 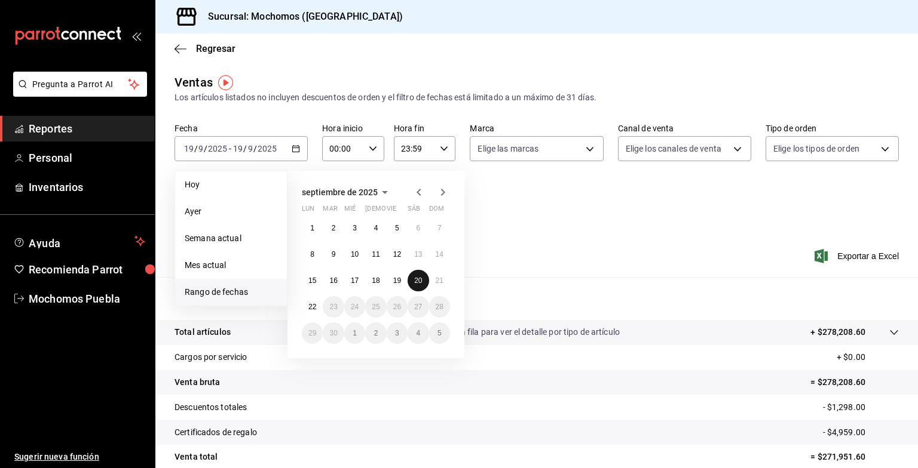 What do you see at coordinates (333, 228) in the screenshot?
I see `button: 2 de septiembre de 2025` at bounding box center [333, 228].